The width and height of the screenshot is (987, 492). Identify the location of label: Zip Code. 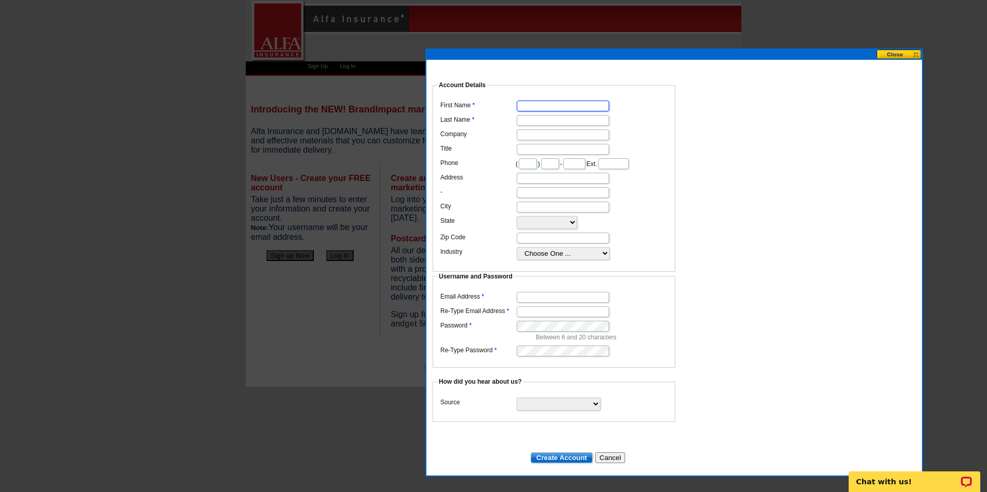
(478, 237).